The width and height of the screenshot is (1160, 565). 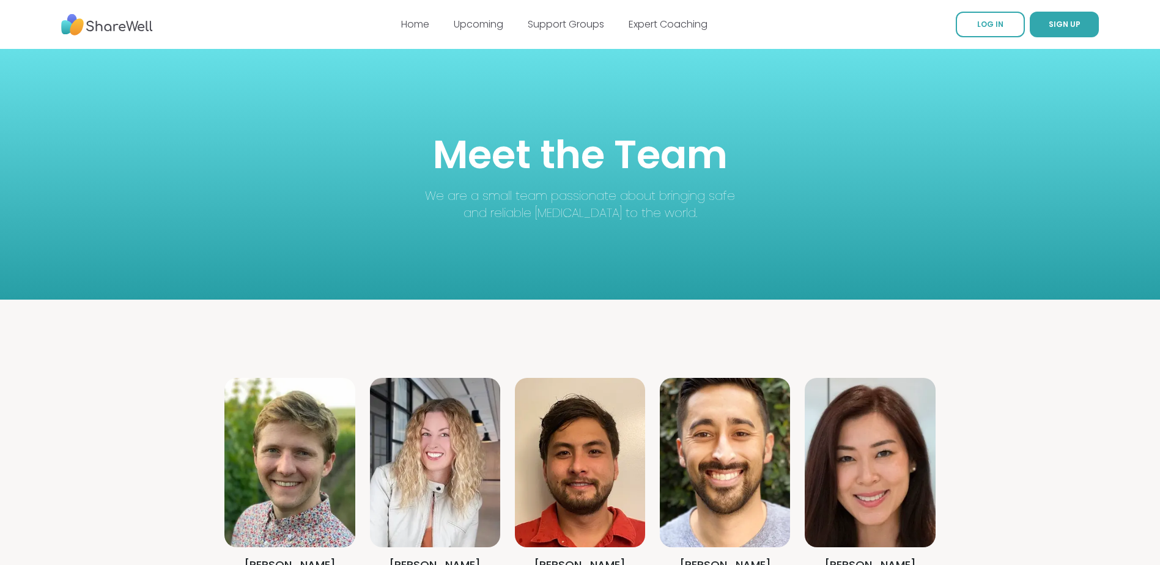 I want to click on button: SIGN UP, so click(x=1064, y=24).